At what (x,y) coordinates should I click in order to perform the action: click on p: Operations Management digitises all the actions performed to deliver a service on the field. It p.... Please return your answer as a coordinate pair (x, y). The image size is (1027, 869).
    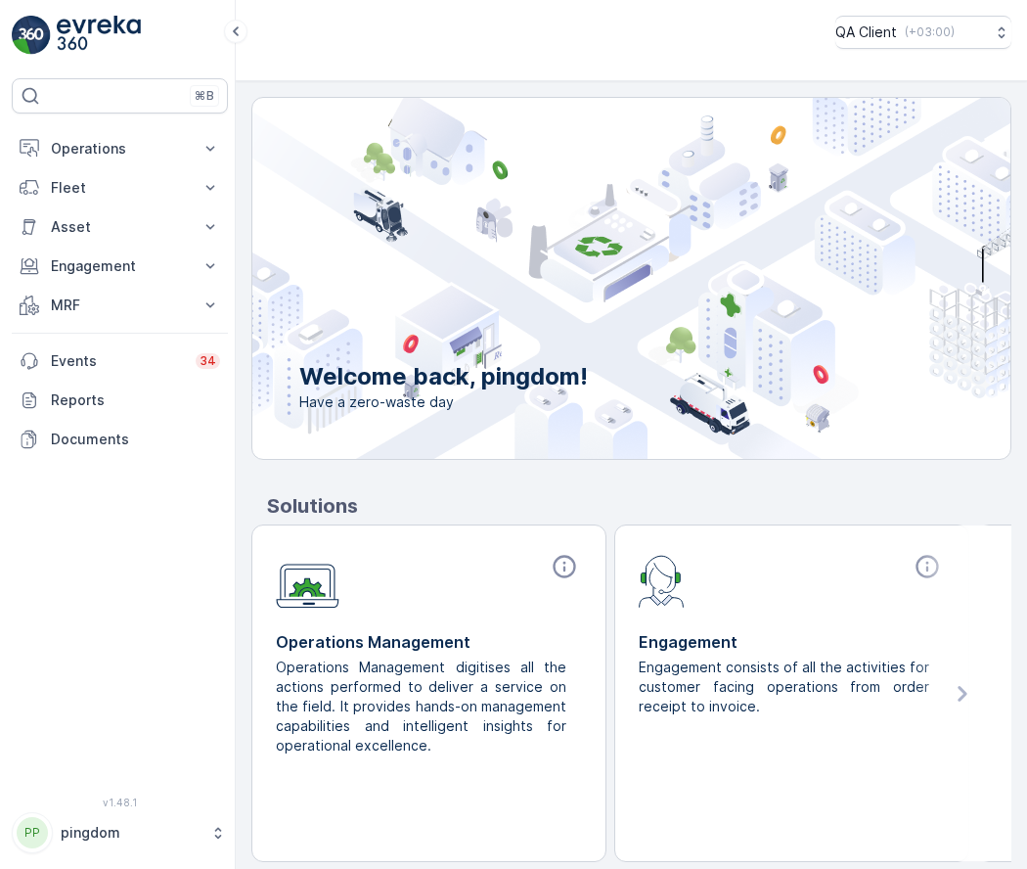
    Looking at the image, I should click on (421, 706).